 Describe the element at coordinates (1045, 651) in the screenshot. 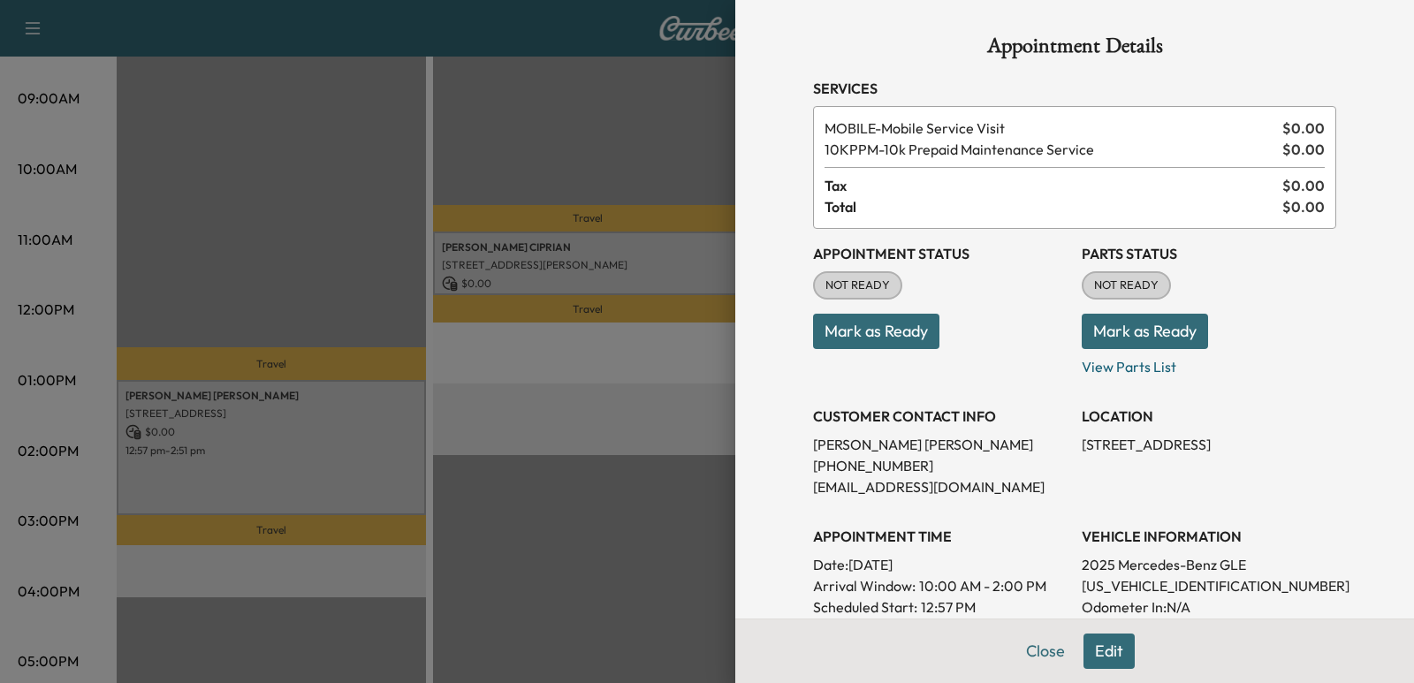

I see `button: Close` at that location.